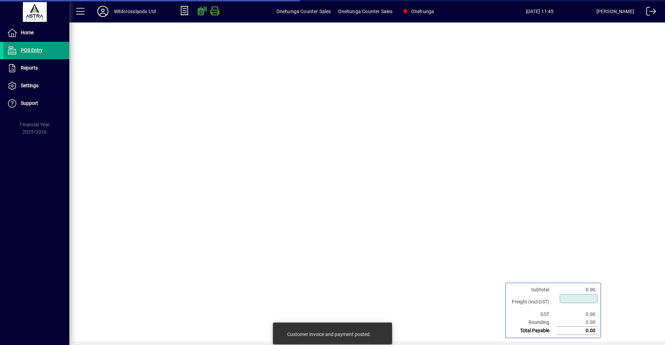 The height and width of the screenshot is (345, 665). Describe the element at coordinates (533, 303) in the screenshot. I see `td: Freight (Incl GST)` at that location.